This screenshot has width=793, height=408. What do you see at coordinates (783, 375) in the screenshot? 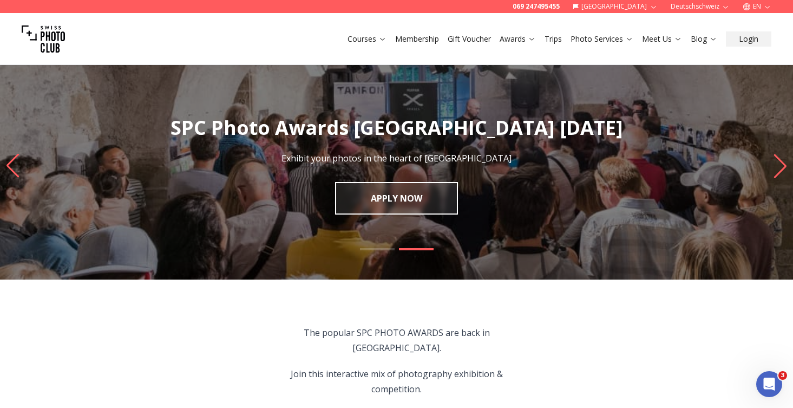
I see `span: 3` at bounding box center [783, 375].